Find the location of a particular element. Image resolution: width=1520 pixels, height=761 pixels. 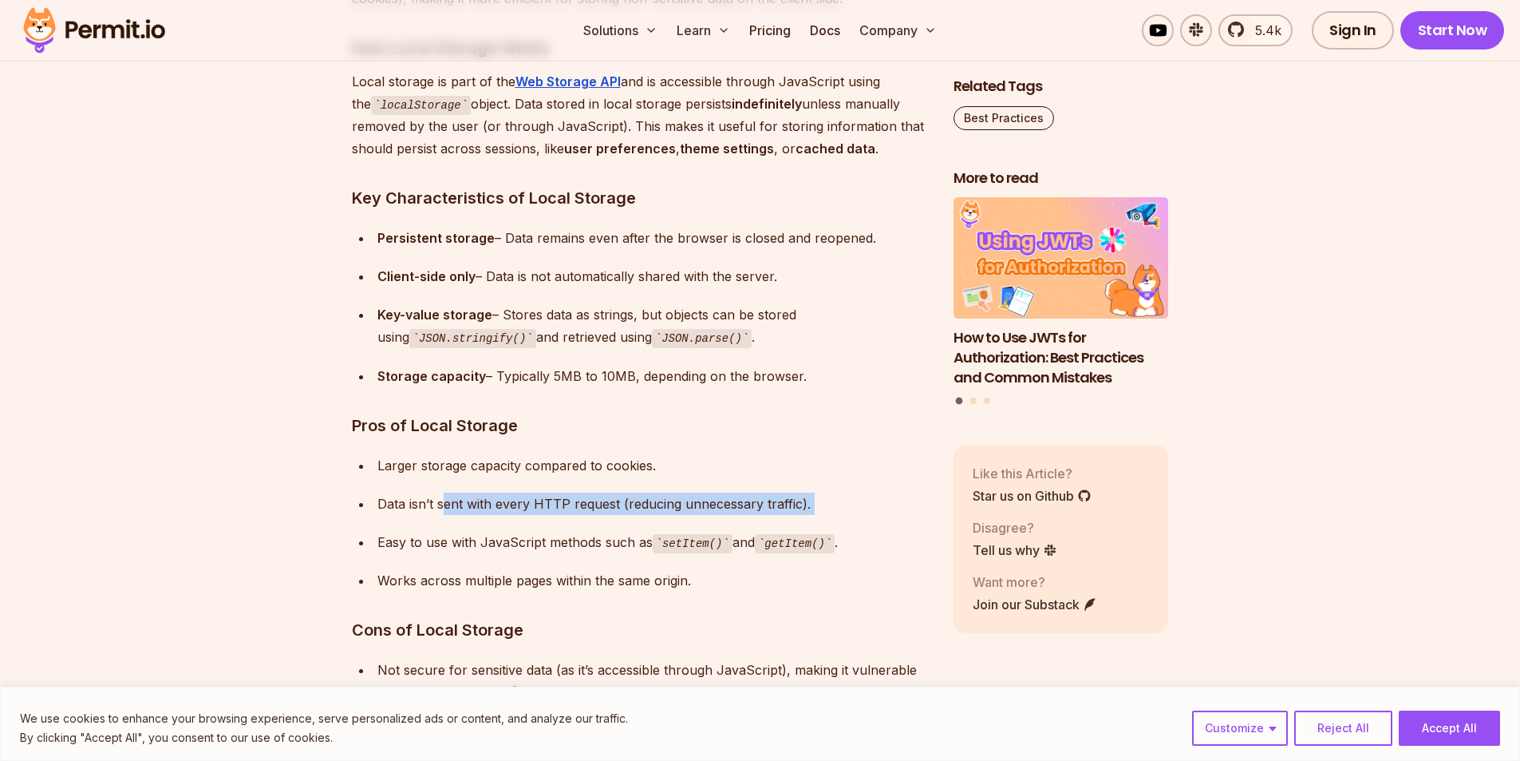

button: Go to slide 1 is located at coordinates (959, 401).